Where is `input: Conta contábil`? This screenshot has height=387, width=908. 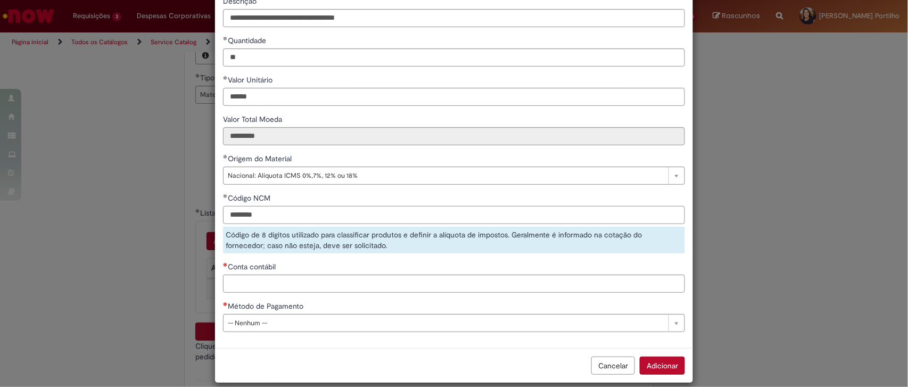
input: Conta contábil is located at coordinates (454, 284).